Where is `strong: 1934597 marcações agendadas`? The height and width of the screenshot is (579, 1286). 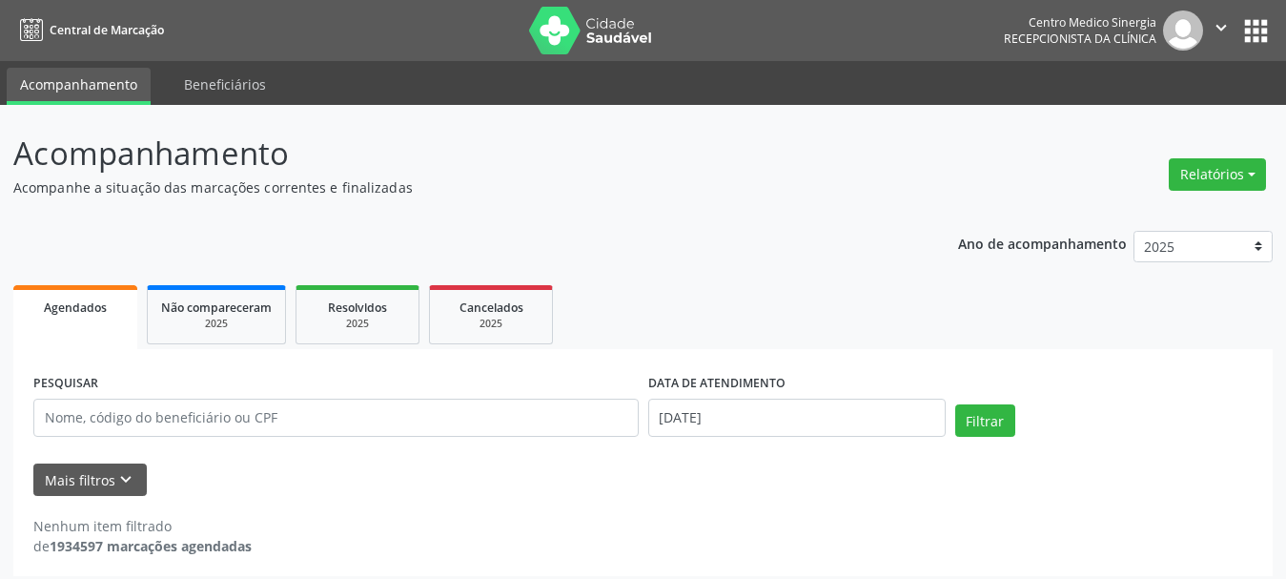 strong: 1934597 marcações agendadas is located at coordinates (151, 545).